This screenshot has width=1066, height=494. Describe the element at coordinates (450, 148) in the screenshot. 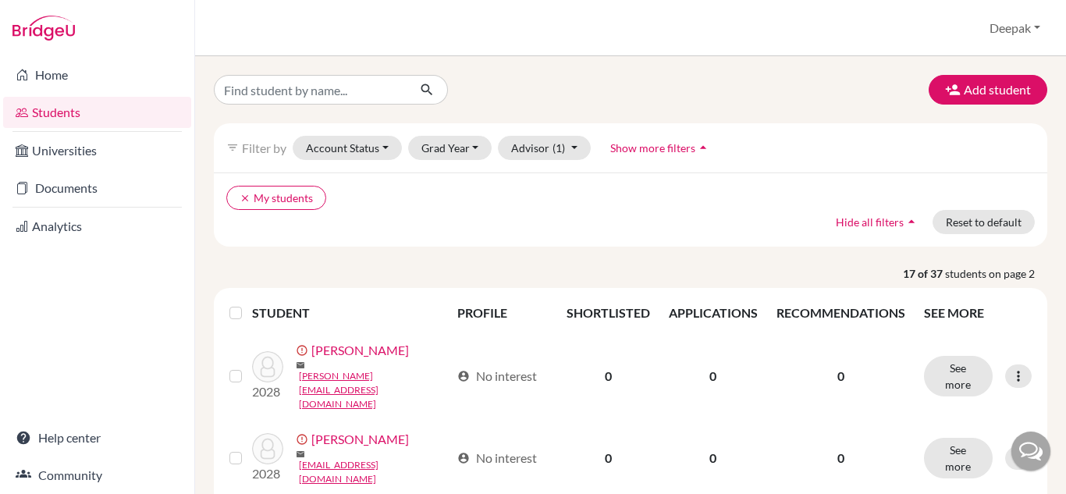

I see `button: Grad Year` at that location.